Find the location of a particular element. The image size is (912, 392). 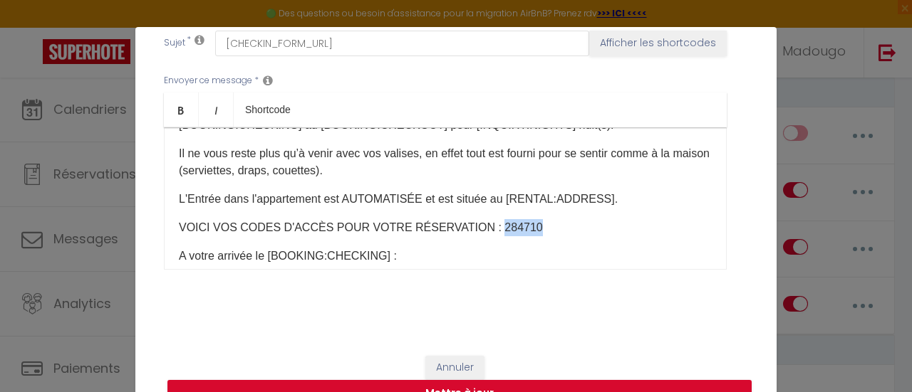

a: Shortcode is located at coordinates (268, 110).